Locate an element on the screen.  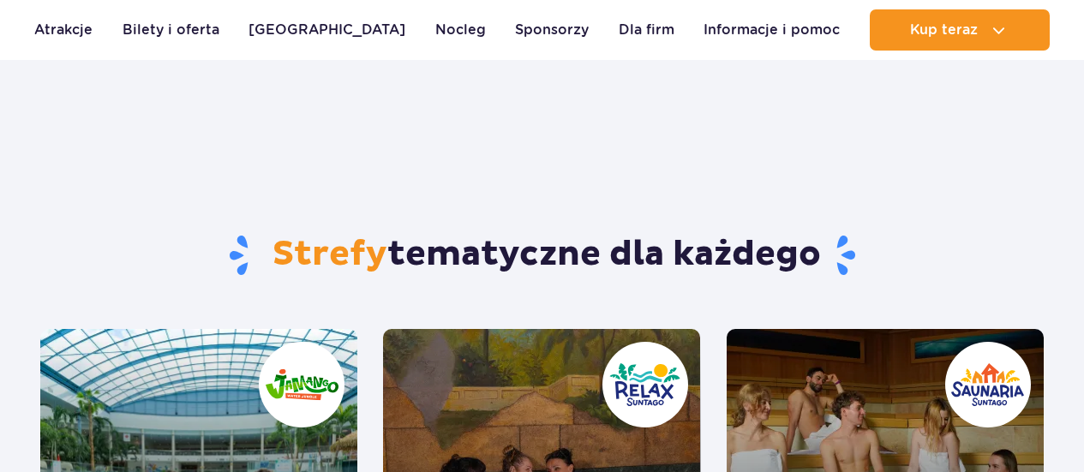
a: Sponsorzy is located at coordinates (552, 30).